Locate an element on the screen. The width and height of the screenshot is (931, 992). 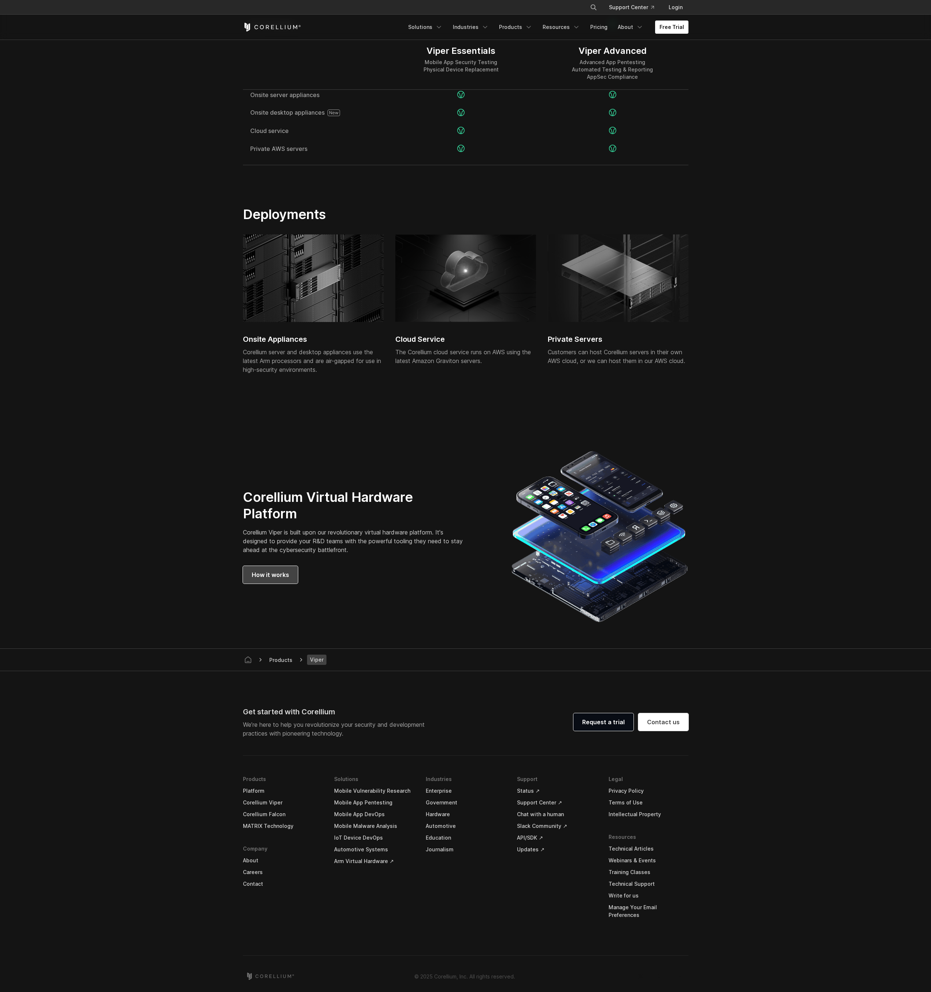
a: Resources is located at coordinates (561, 27).